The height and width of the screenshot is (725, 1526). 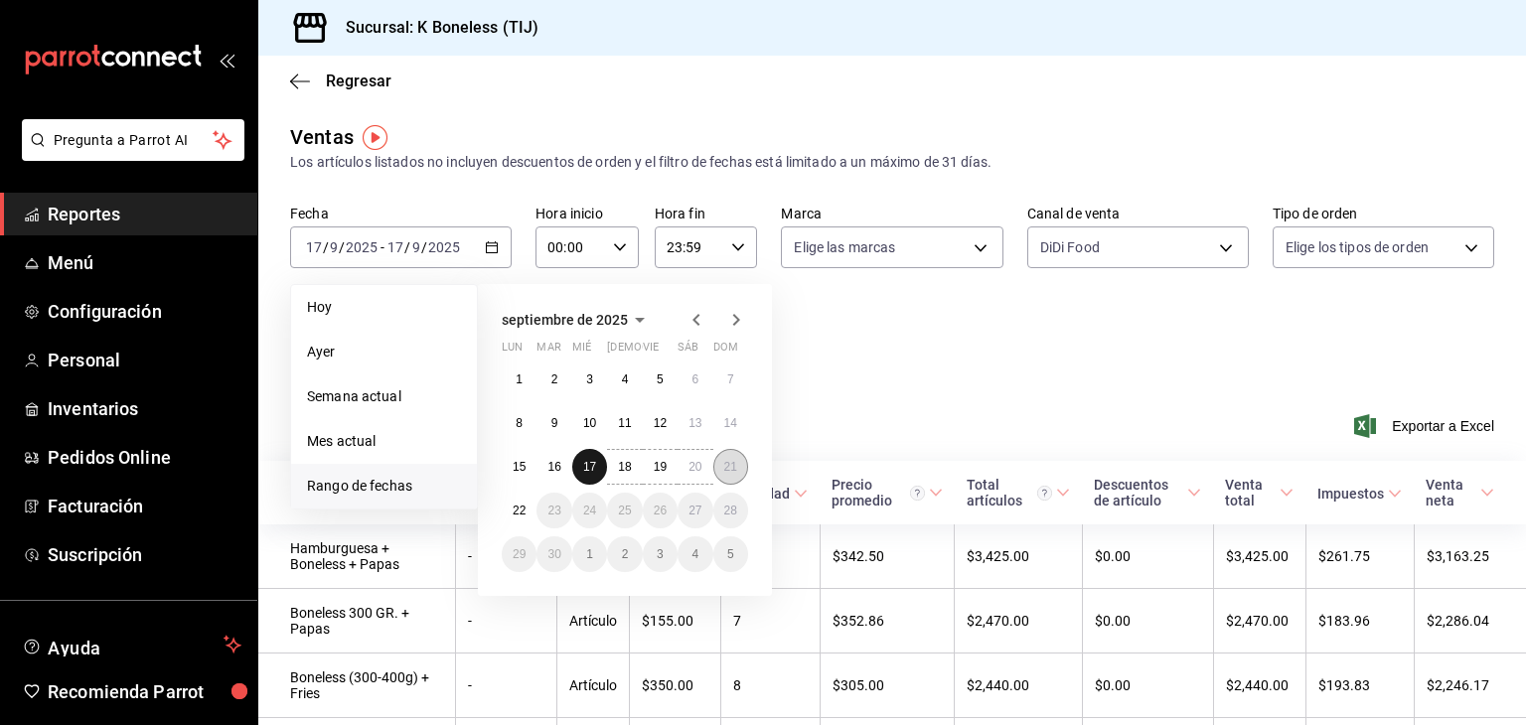 What do you see at coordinates (592, 685) in the screenshot?
I see `td: Artículo` at bounding box center [592, 685].